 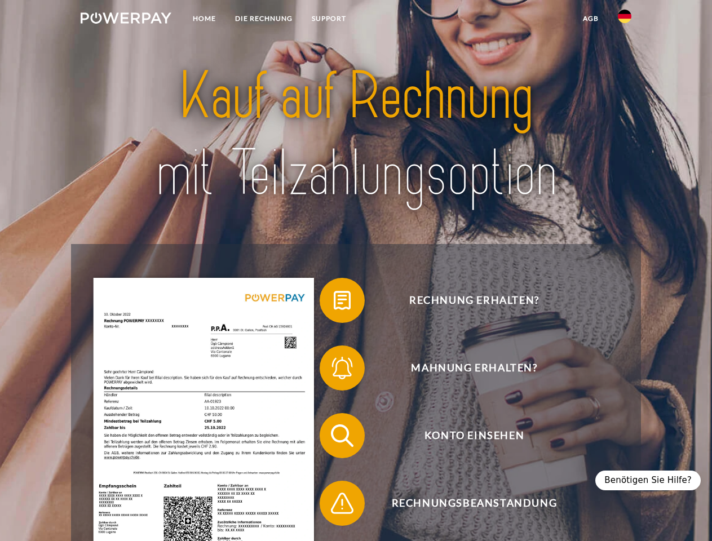 I want to click on img: qb_bell.svg, so click(x=342, y=368).